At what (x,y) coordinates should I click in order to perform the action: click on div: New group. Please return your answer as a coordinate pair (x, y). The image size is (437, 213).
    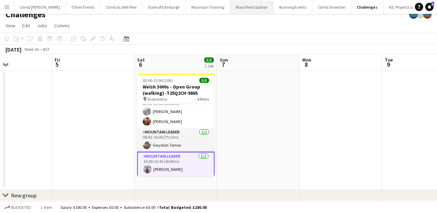
    Looking at the image, I should click on (24, 195).